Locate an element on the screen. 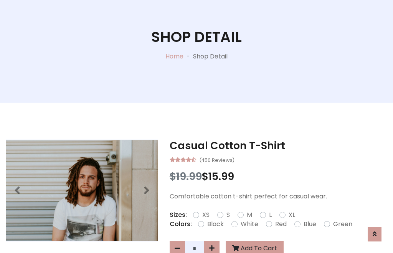  label: XL is located at coordinates (292, 215).